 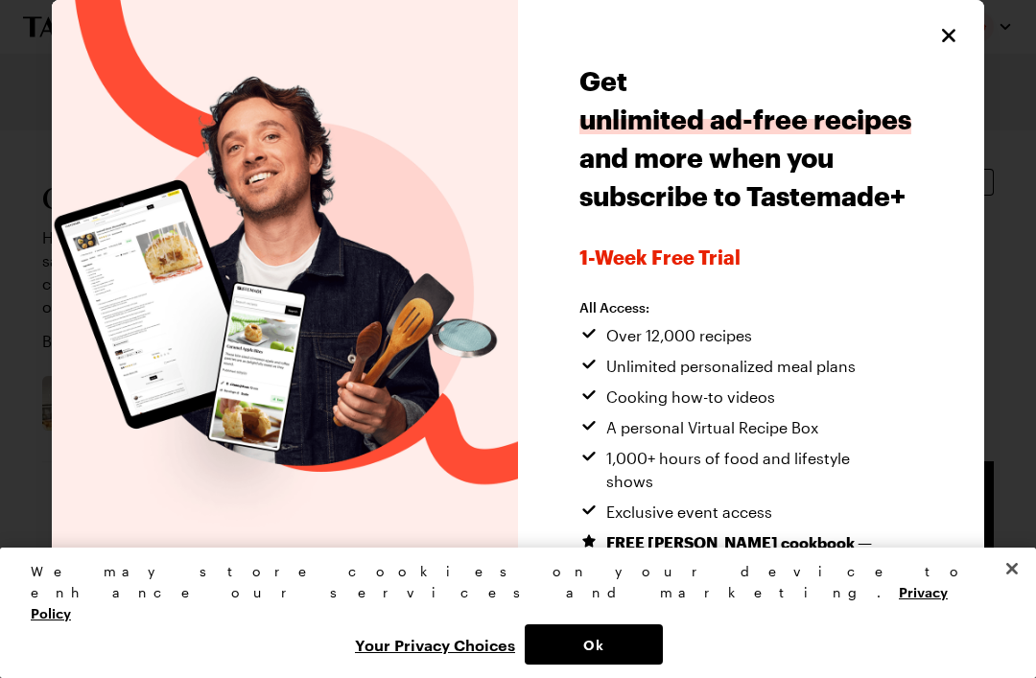 I want to click on h2: All Access:, so click(x=738, y=308).